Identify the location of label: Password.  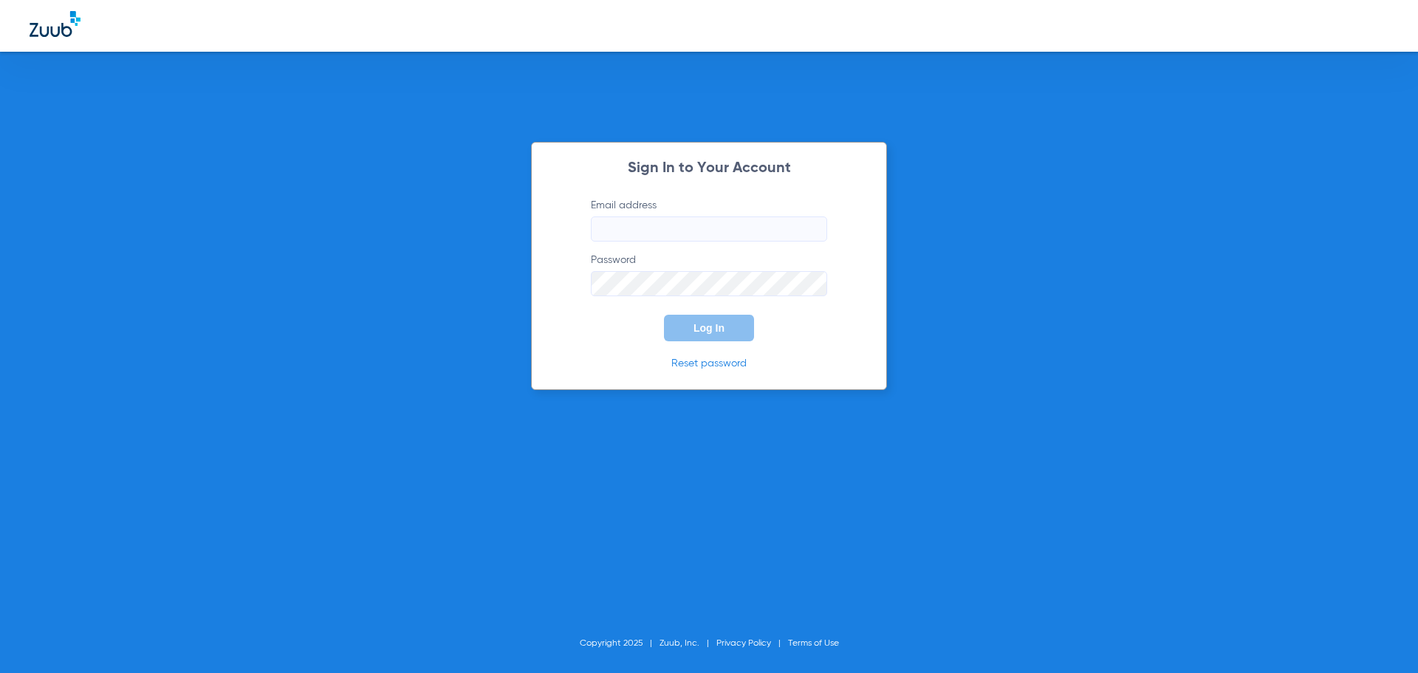
(709, 274).